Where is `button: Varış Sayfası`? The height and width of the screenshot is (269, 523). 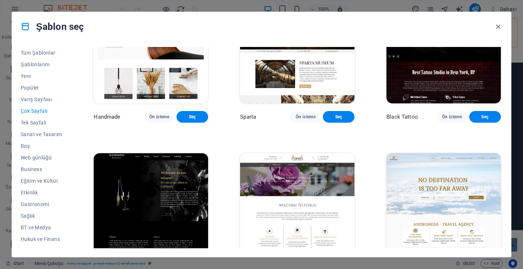
button: Varış Sayfası is located at coordinates (41, 99).